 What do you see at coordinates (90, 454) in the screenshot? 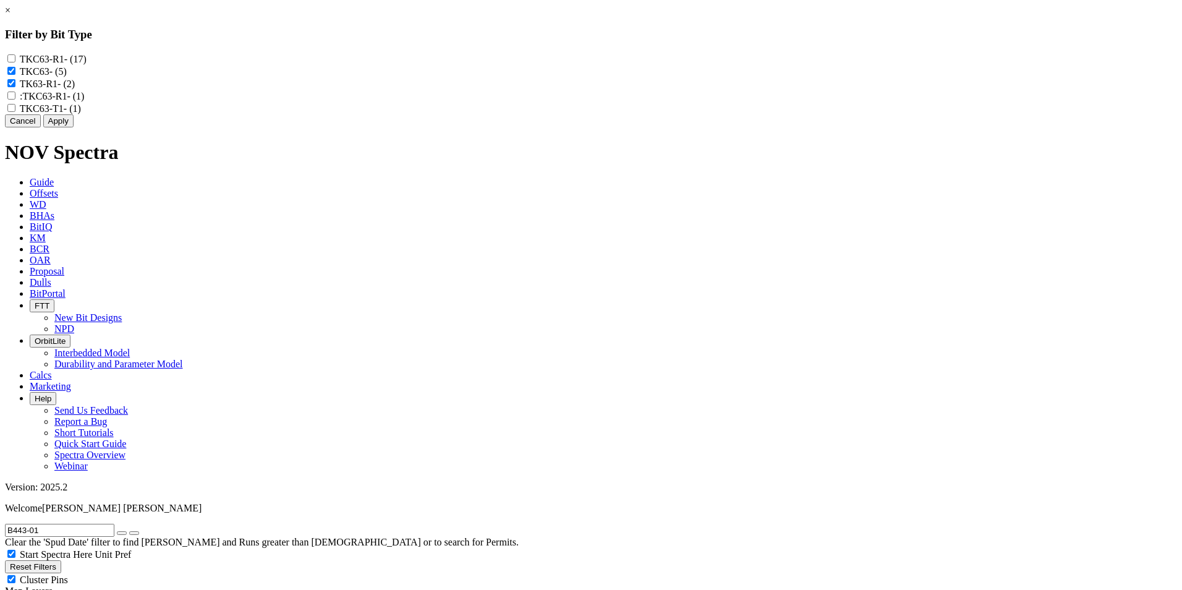
I see `a: Spectra Overview` at bounding box center [90, 454].